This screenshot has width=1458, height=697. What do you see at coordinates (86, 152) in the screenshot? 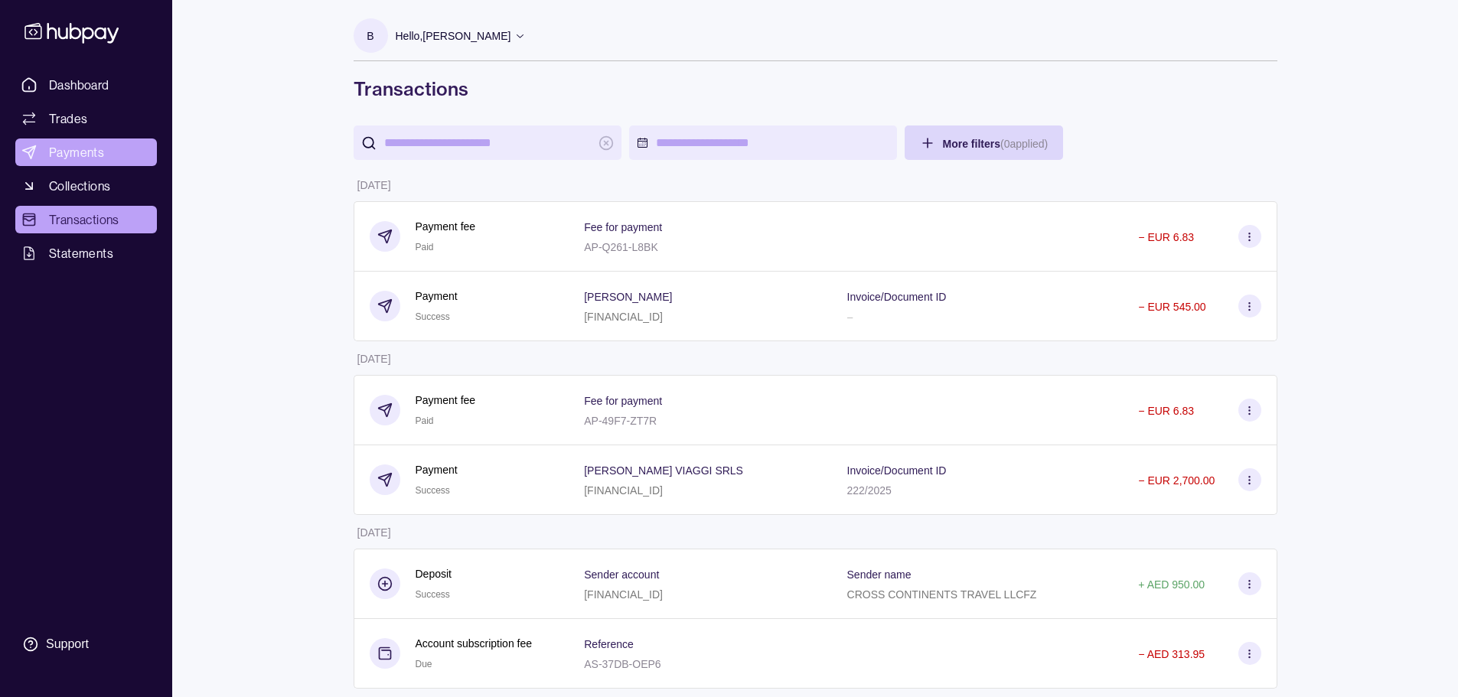
I see `a: Payments` at bounding box center [86, 152].